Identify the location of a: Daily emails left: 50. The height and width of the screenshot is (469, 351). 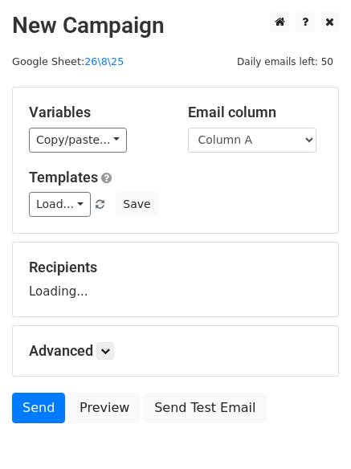
(285, 61).